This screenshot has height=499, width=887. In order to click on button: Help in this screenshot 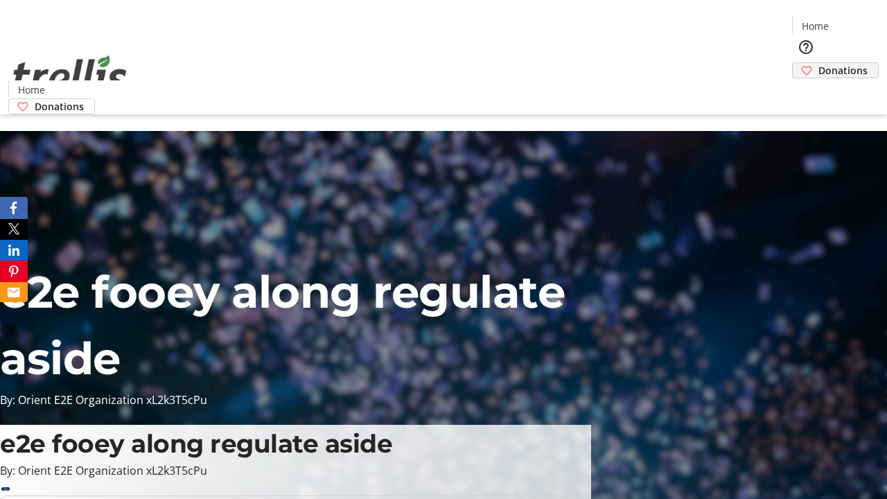, I will do `click(806, 47)`.